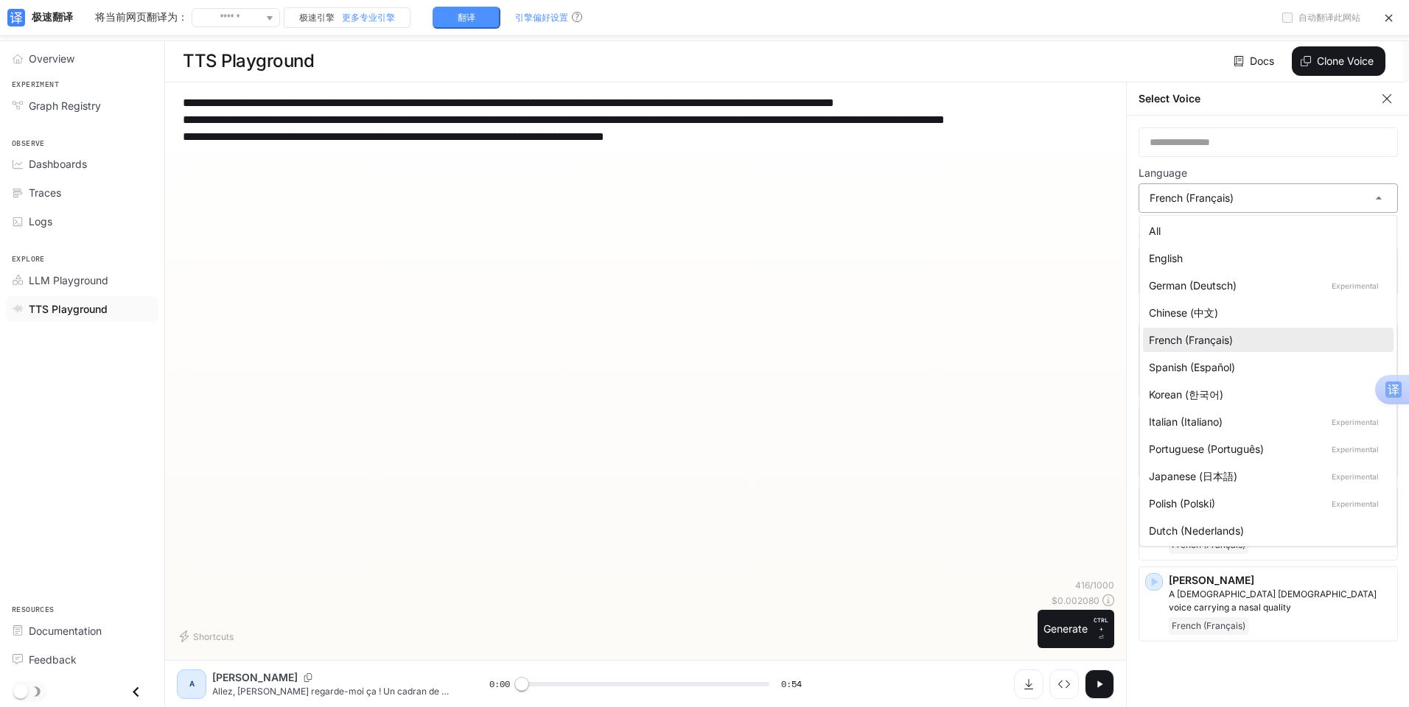 Image resolution: width=1409 pixels, height=707 pixels. Describe the element at coordinates (1265, 231) in the screenshot. I see `div: All` at that location.